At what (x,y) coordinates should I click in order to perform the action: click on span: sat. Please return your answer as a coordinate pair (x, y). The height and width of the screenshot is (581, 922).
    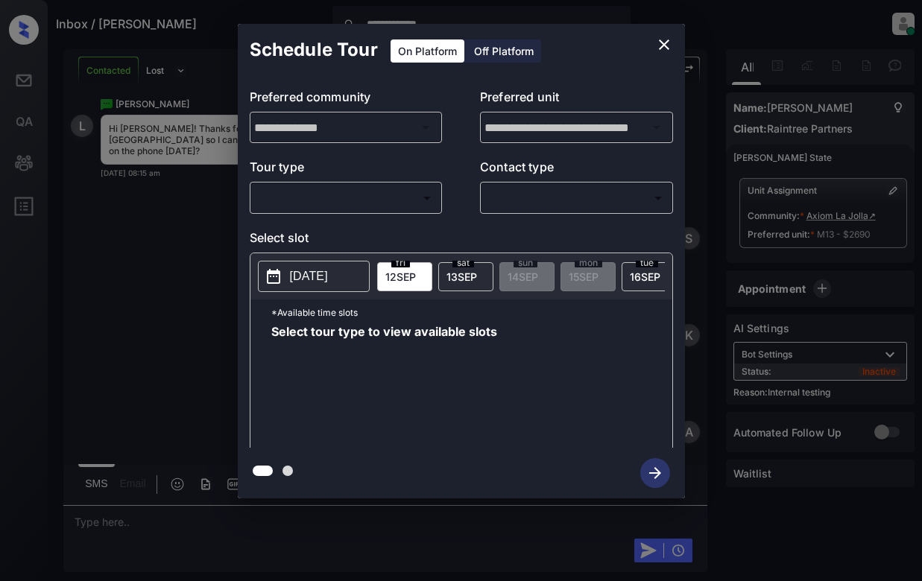
    Looking at the image, I should click on (463, 263).